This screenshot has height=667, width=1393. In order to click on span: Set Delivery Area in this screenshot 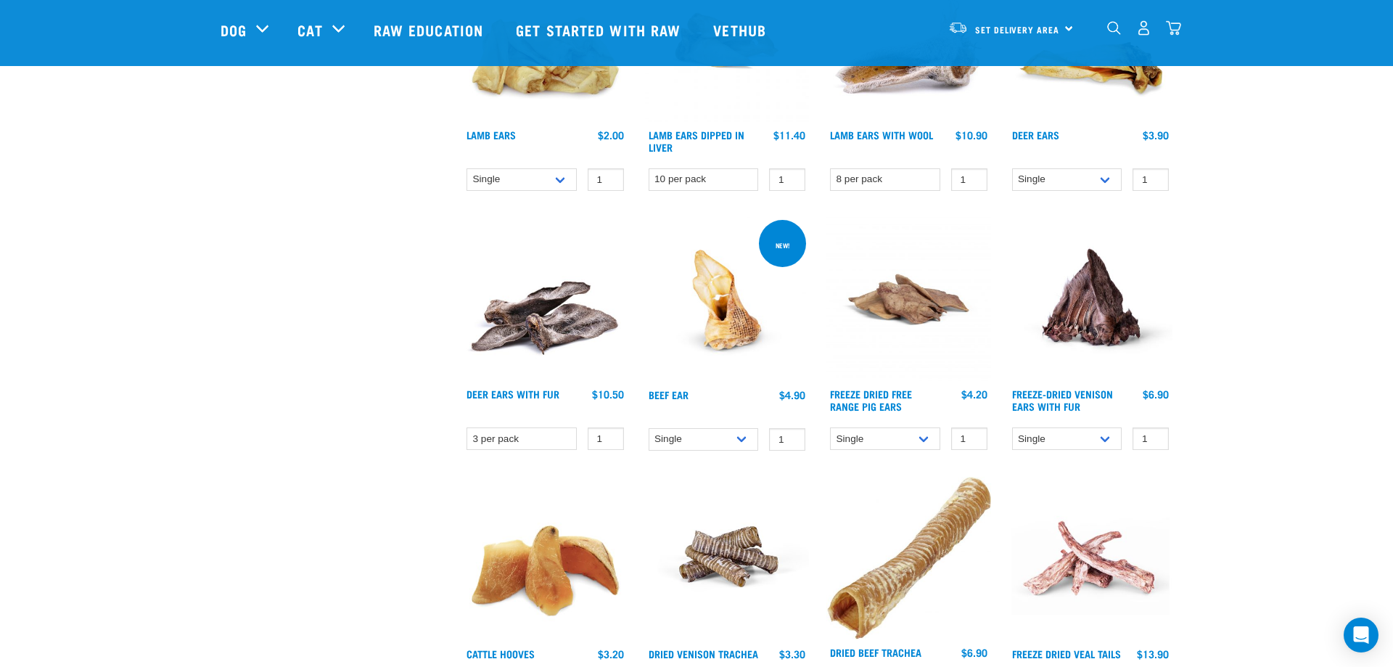, I will do `click(1018, 29)`.